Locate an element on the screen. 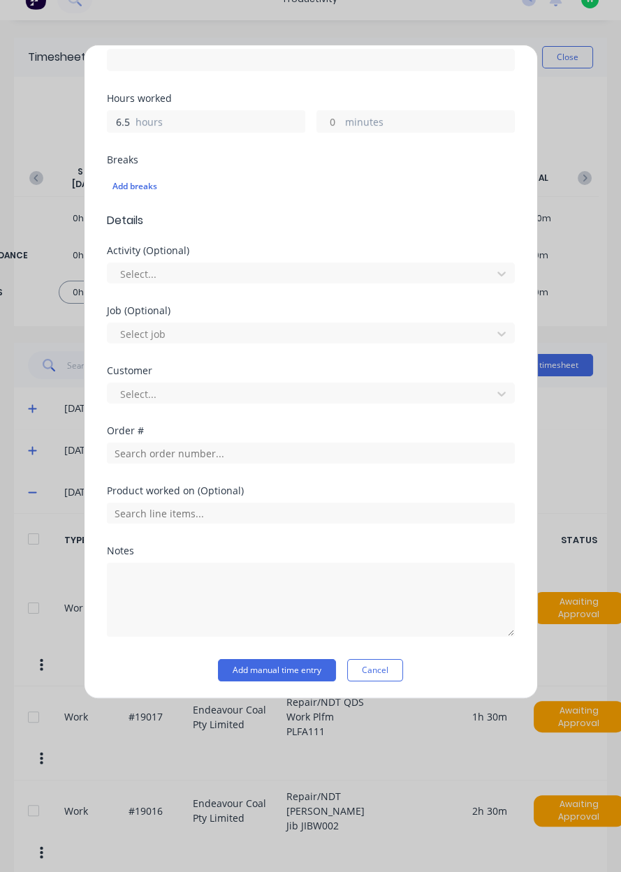 The width and height of the screenshot is (621, 872). input: Search order number... is located at coordinates (311, 453).